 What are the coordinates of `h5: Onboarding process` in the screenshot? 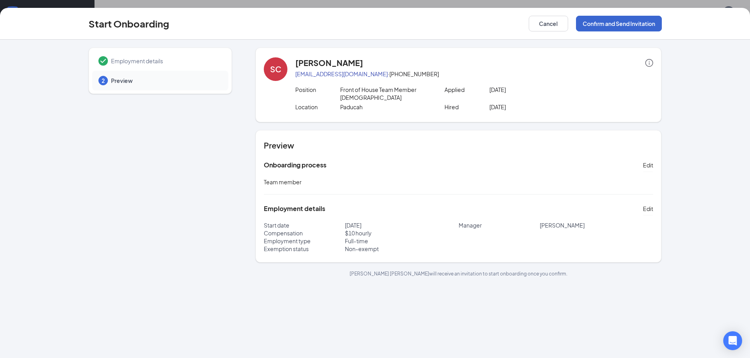 It's located at (295, 165).